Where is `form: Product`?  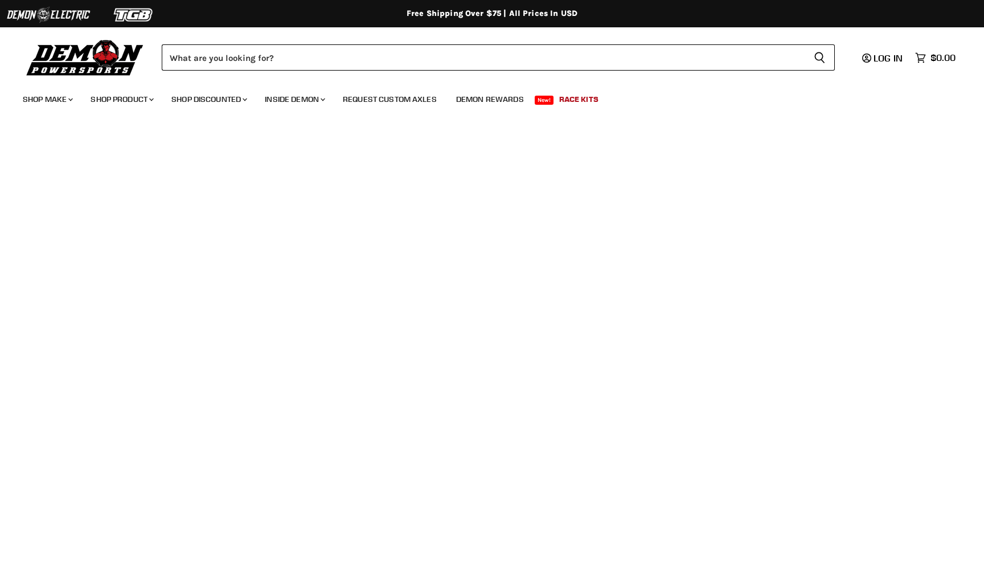
form: Product is located at coordinates (498, 57).